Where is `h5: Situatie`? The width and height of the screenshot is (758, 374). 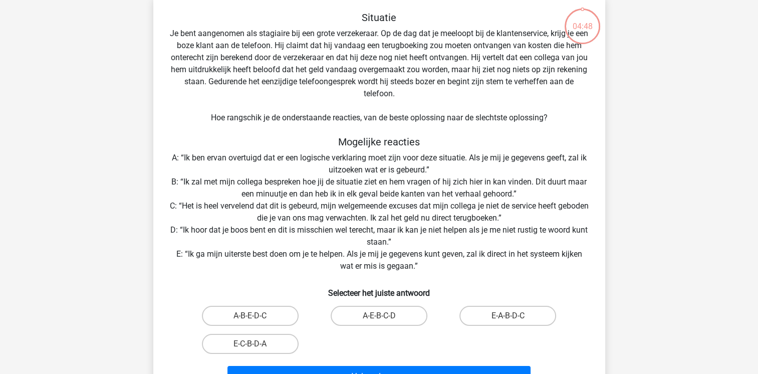 h5: Situatie is located at coordinates (379, 18).